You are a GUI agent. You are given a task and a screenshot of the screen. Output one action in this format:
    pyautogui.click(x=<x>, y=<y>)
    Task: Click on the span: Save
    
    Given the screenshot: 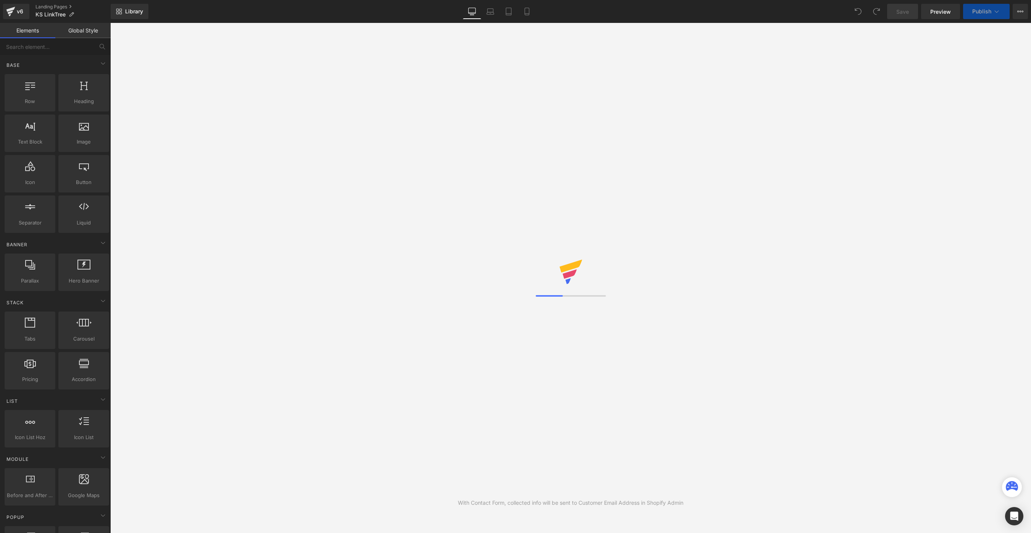 What is the action you would take?
    pyautogui.click(x=902, y=11)
    